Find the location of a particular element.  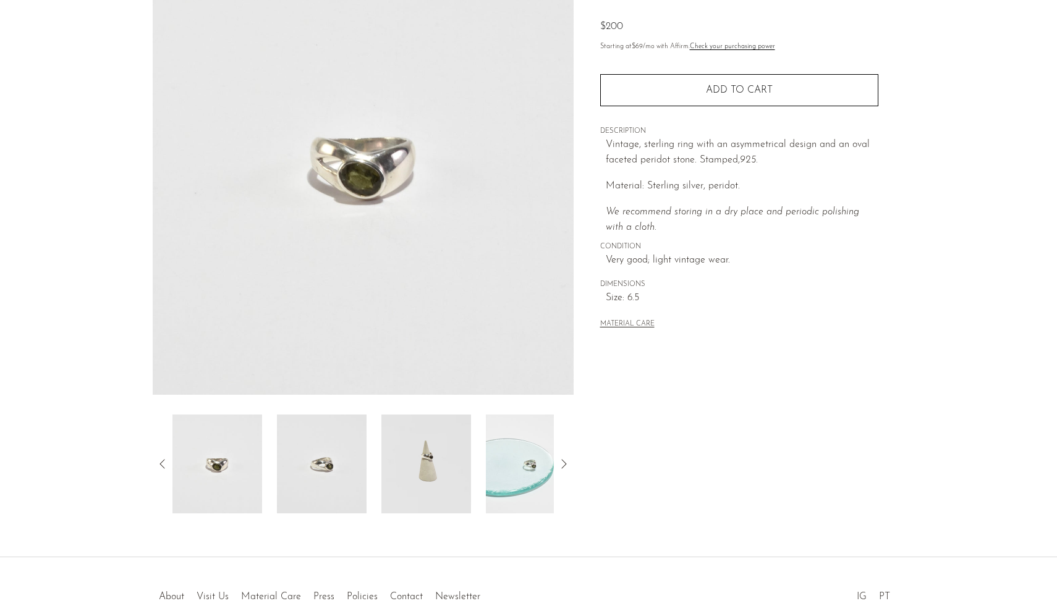

span: Add to cart is located at coordinates (739, 90).